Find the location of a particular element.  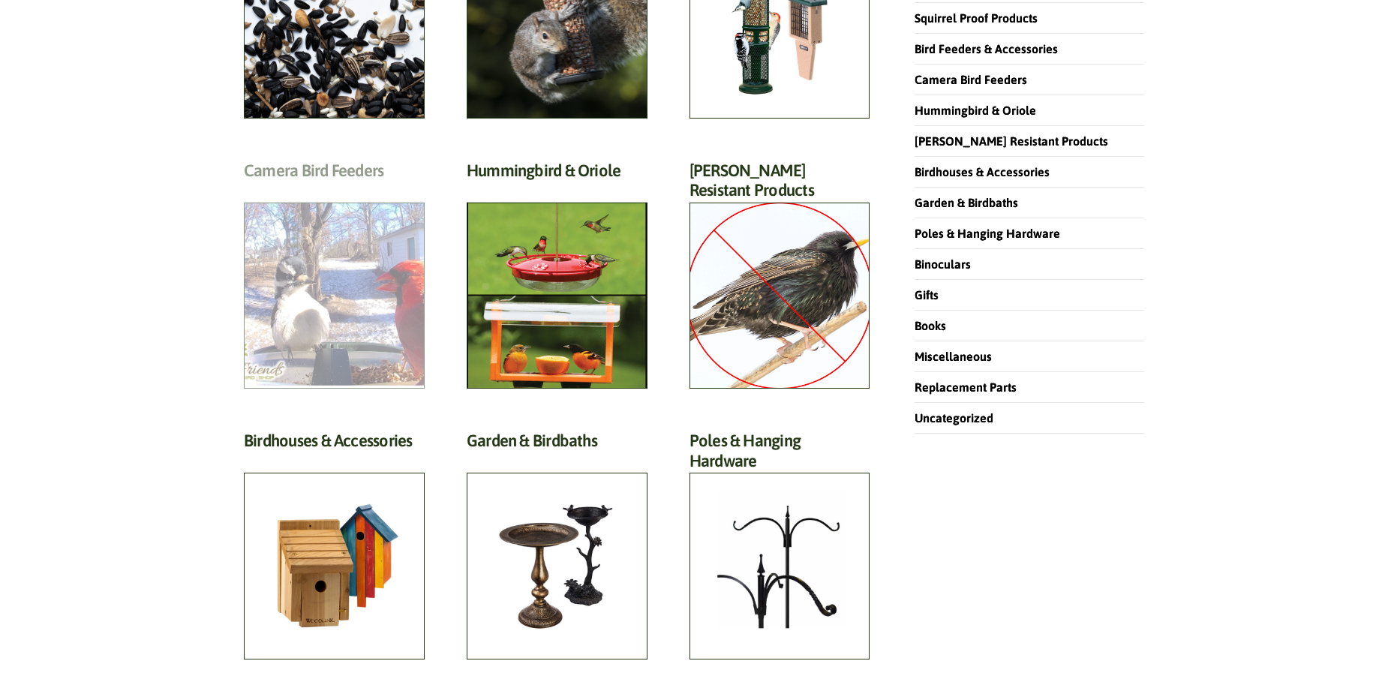

a: Books is located at coordinates (930, 326).